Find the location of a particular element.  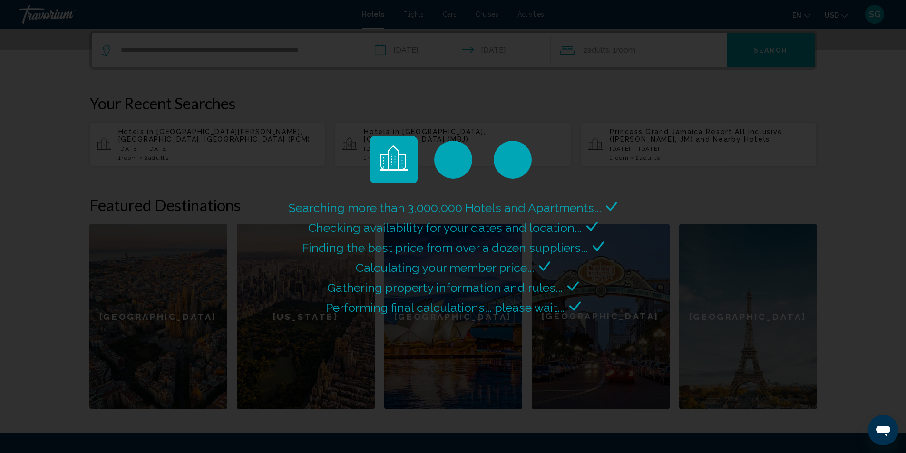

span: Searching more than 3,000,000 Hotels and Apartments... is located at coordinates (445, 208).